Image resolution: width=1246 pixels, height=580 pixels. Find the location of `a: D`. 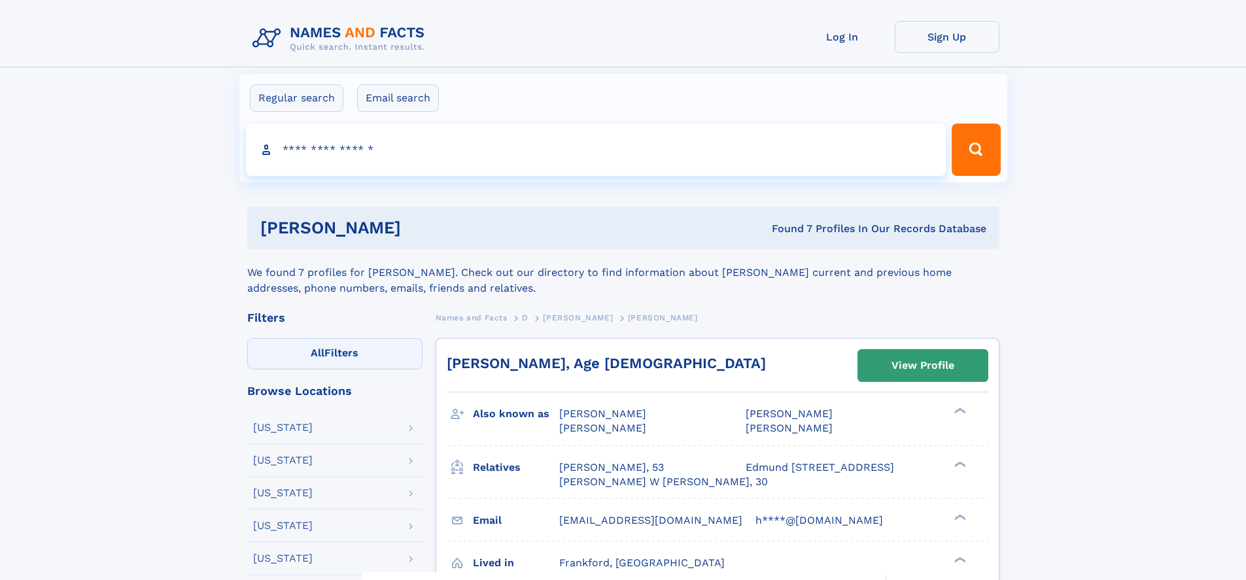

a: D is located at coordinates (525, 317).